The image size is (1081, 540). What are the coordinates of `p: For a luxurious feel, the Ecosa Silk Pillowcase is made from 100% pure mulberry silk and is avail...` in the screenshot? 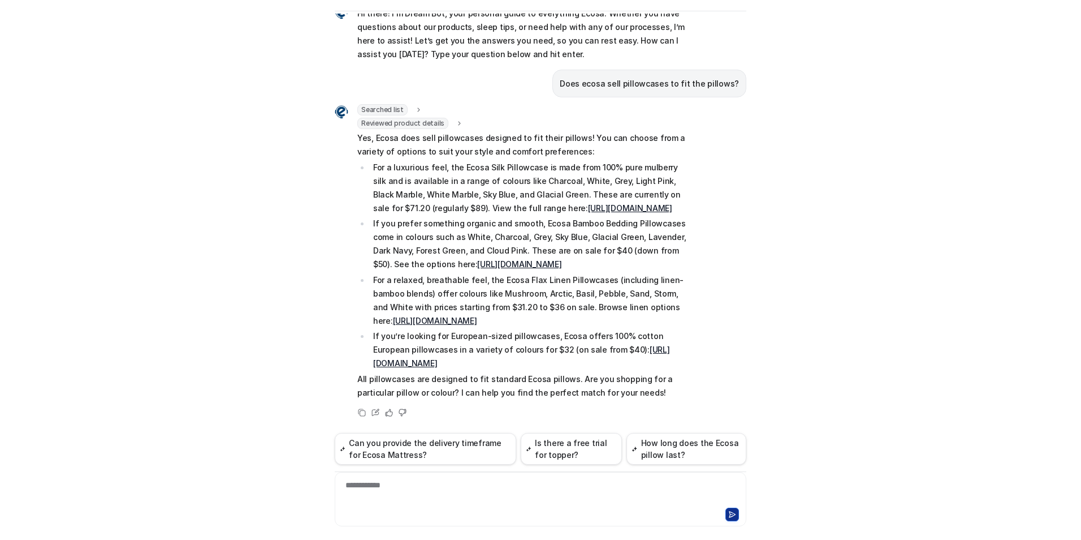 It's located at (531, 188).